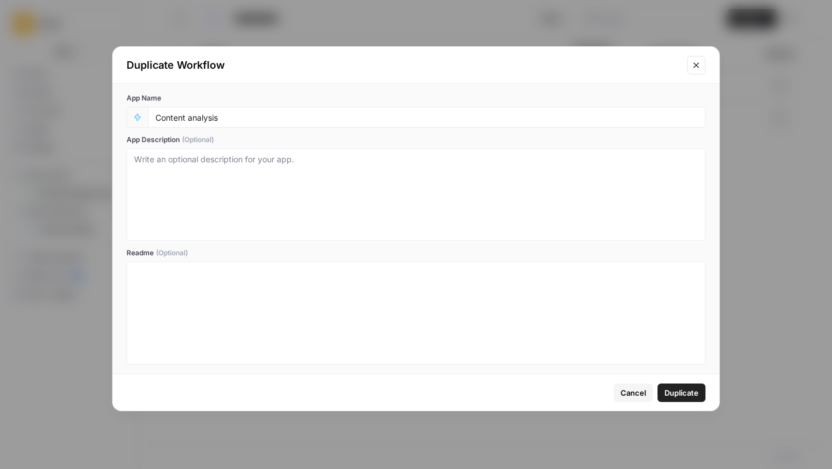 The width and height of the screenshot is (832, 469). I want to click on button: Close modal, so click(696, 65).